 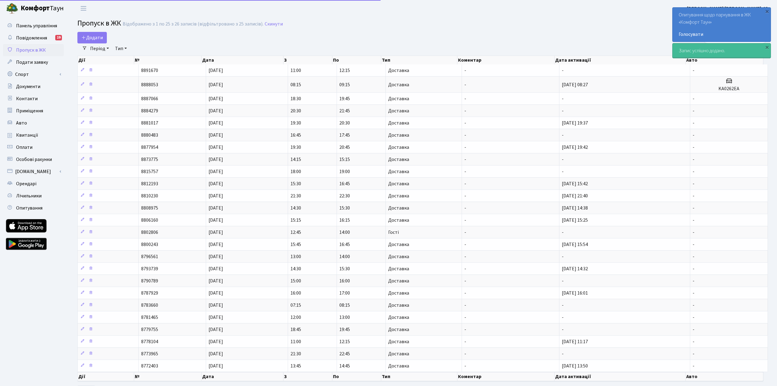 I want to click on span: 14:30, so click(x=296, y=208).